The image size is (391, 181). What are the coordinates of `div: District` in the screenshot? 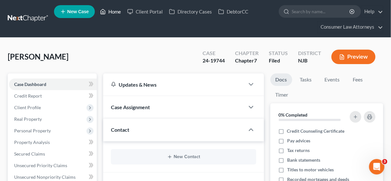 It's located at (310, 53).